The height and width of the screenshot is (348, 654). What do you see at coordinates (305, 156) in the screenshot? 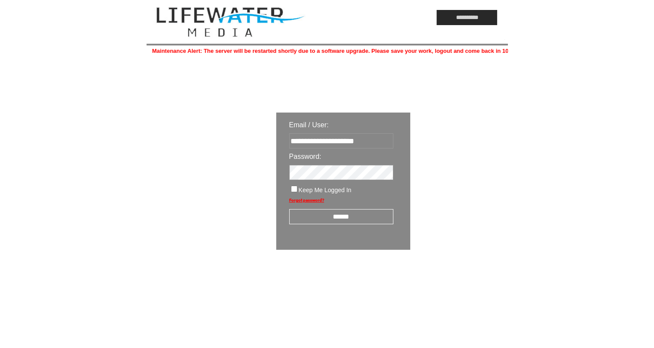
I see `span: Password:` at bounding box center [305, 156].